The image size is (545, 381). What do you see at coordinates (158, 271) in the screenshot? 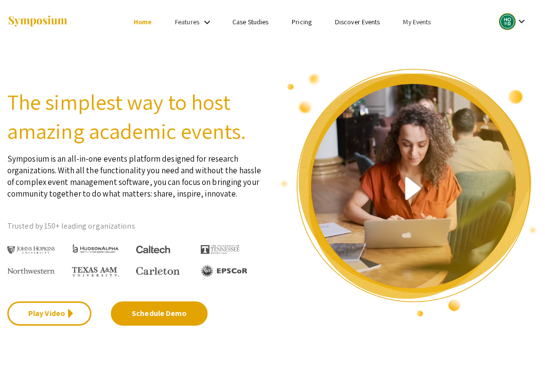
I see `img: Carleton` at bounding box center [158, 271].